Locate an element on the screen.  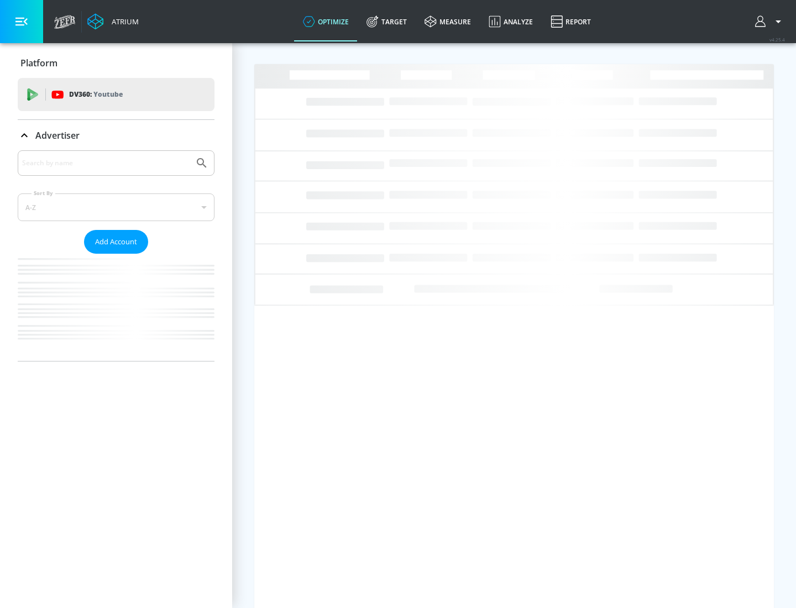
div: Atrium is located at coordinates (123, 22).